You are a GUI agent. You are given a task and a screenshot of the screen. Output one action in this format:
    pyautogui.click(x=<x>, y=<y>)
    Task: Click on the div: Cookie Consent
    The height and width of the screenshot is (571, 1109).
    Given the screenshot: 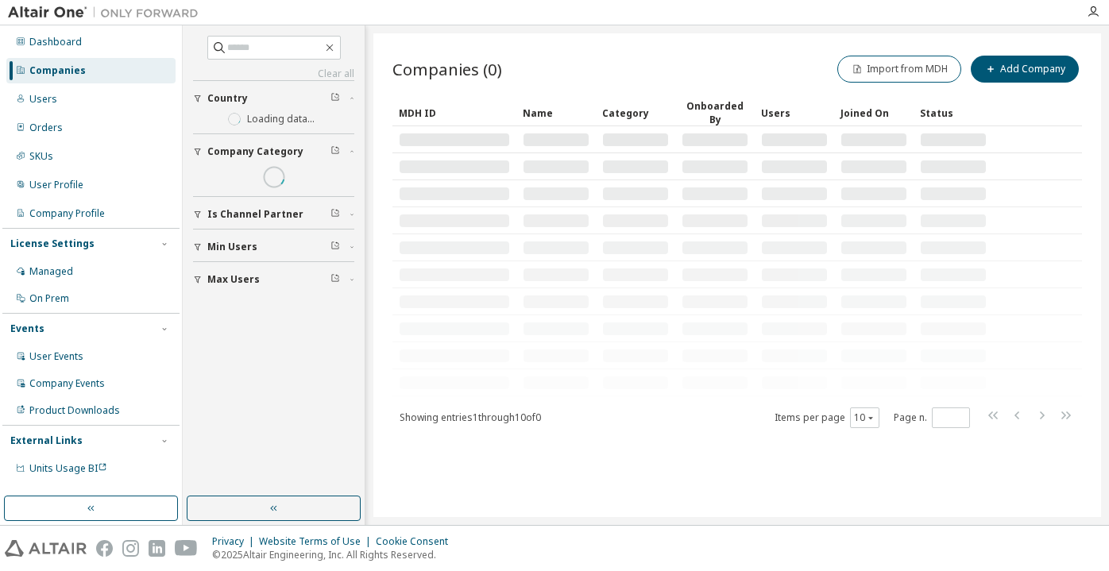 What is the action you would take?
    pyautogui.click(x=416, y=542)
    